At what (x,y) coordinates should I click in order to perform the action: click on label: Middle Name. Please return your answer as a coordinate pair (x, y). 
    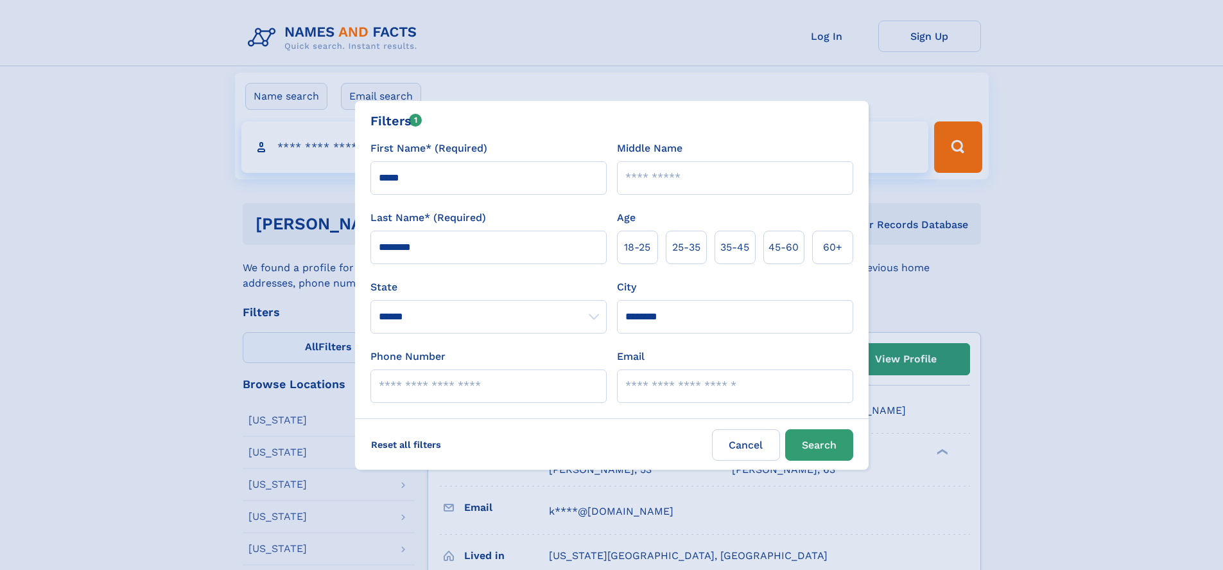
    Looking at the image, I should click on (650, 148).